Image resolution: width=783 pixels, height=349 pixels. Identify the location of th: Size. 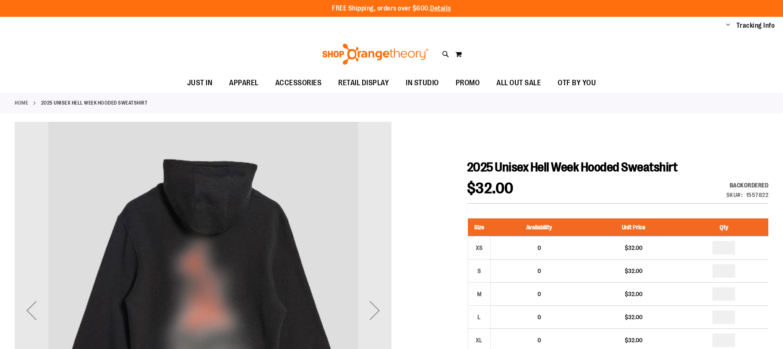
(479, 227).